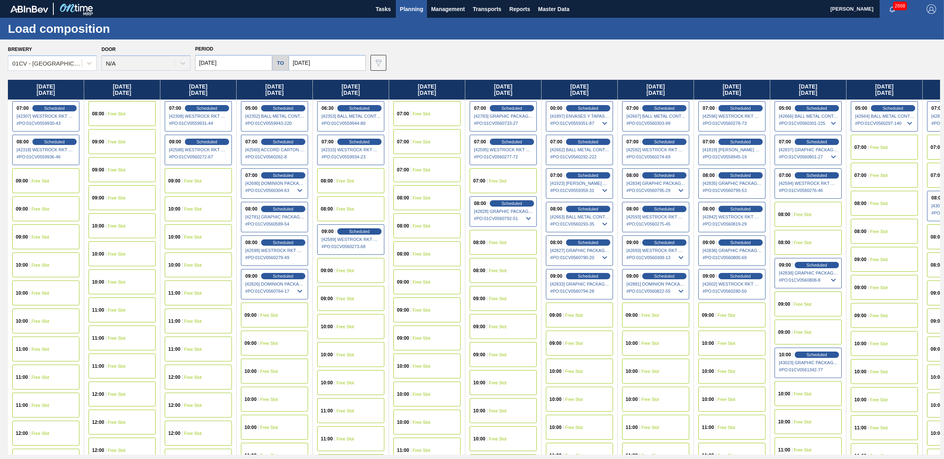  What do you see at coordinates (78, 28) in the screenshot?
I see `h1: Load composition` at bounding box center [78, 28].